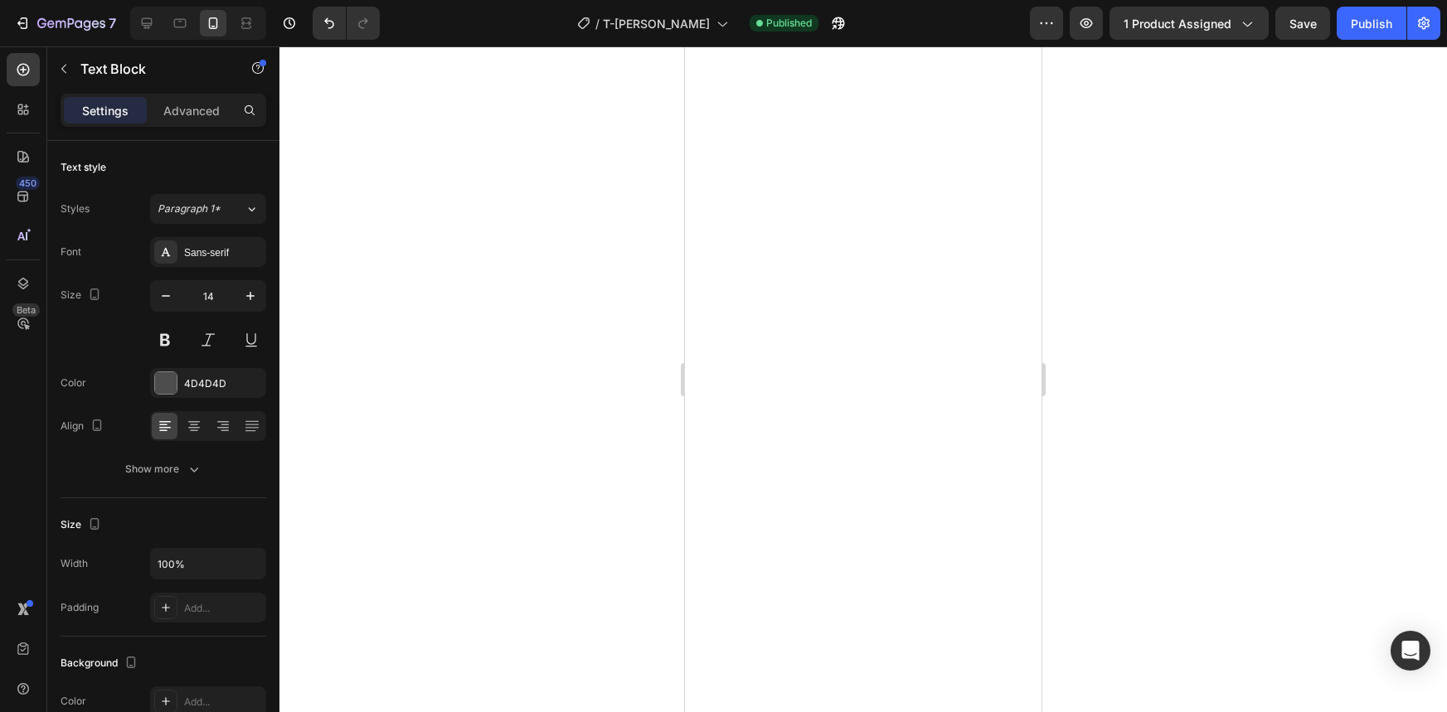 Image resolution: width=1447 pixels, height=712 pixels. Describe the element at coordinates (1371, 23) in the screenshot. I see `button: Publish` at that location.